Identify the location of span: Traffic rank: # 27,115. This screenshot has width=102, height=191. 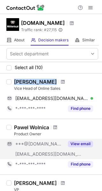
(39, 30).